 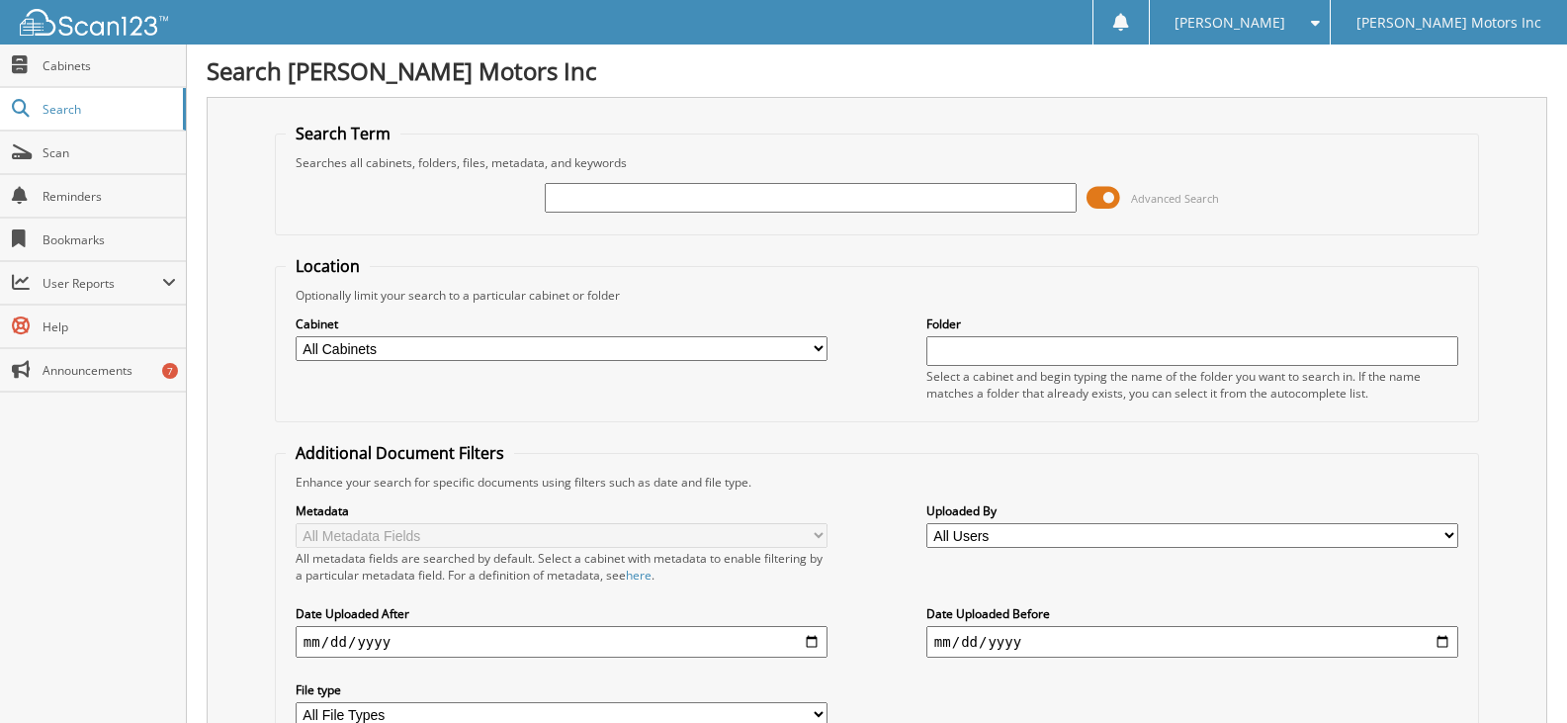 I want to click on div: Enhance your search for specific documents using filters such as date and file type., so click(x=877, y=482).